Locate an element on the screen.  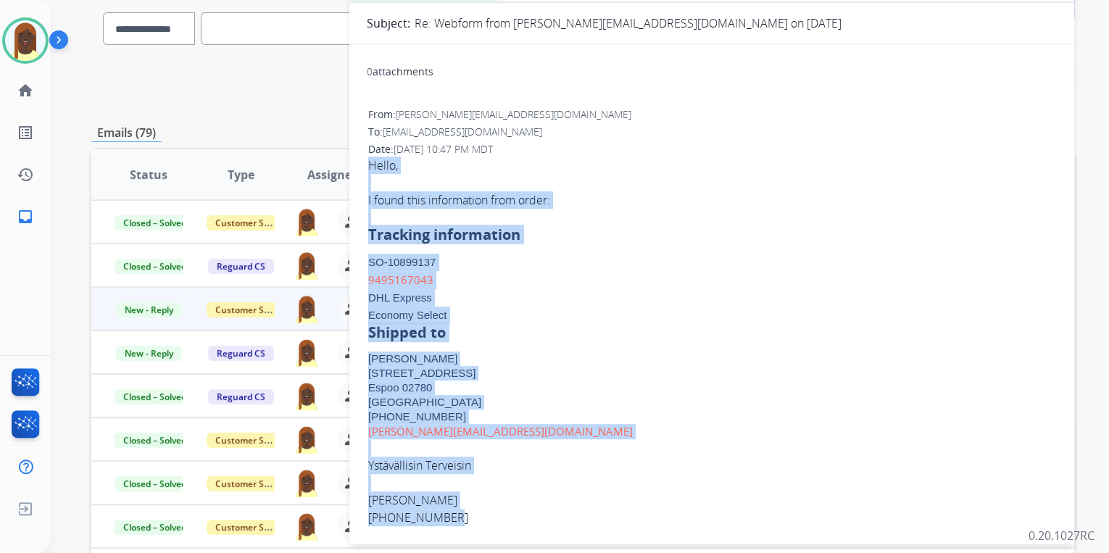
span: 0 is located at coordinates (370, 71).